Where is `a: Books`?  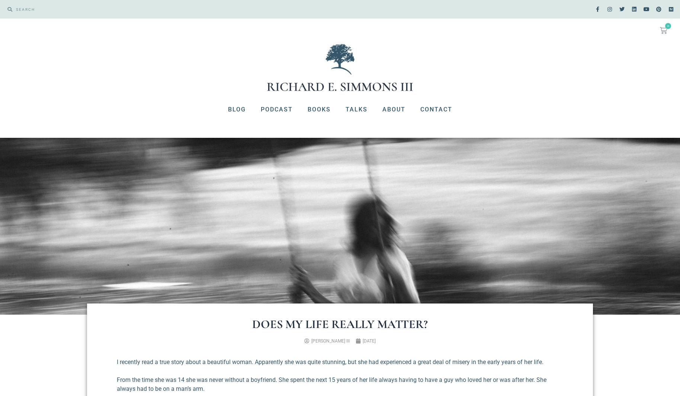 a: Books is located at coordinates (319, 110).